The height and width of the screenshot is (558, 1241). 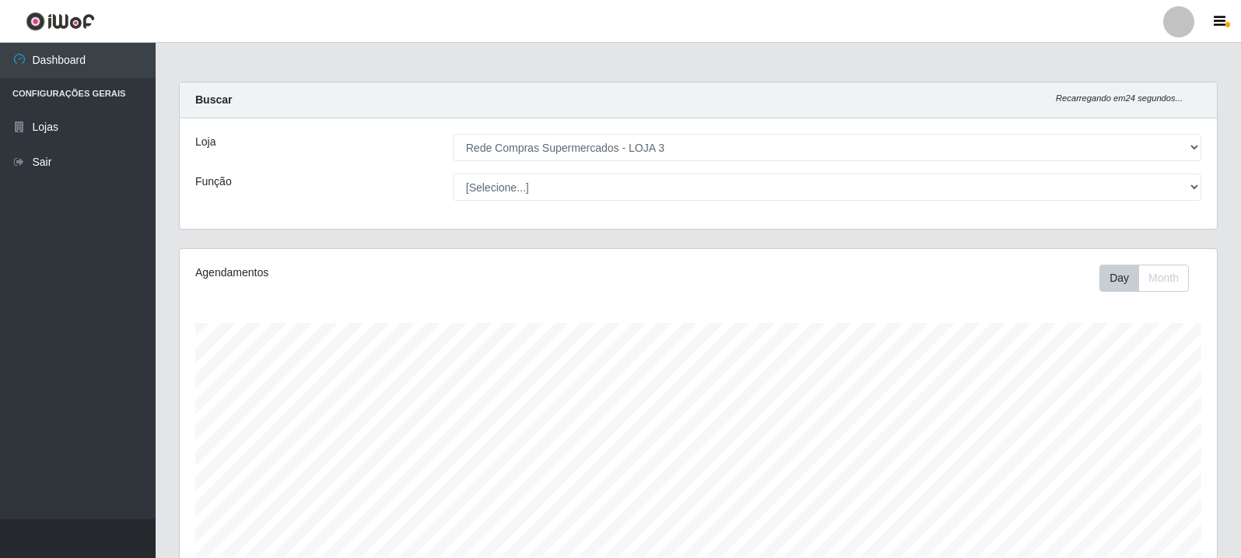 What do you see at coordinates (213, 181) in the screenshot?
I see `label: Função` at bounding box center [213, 181].